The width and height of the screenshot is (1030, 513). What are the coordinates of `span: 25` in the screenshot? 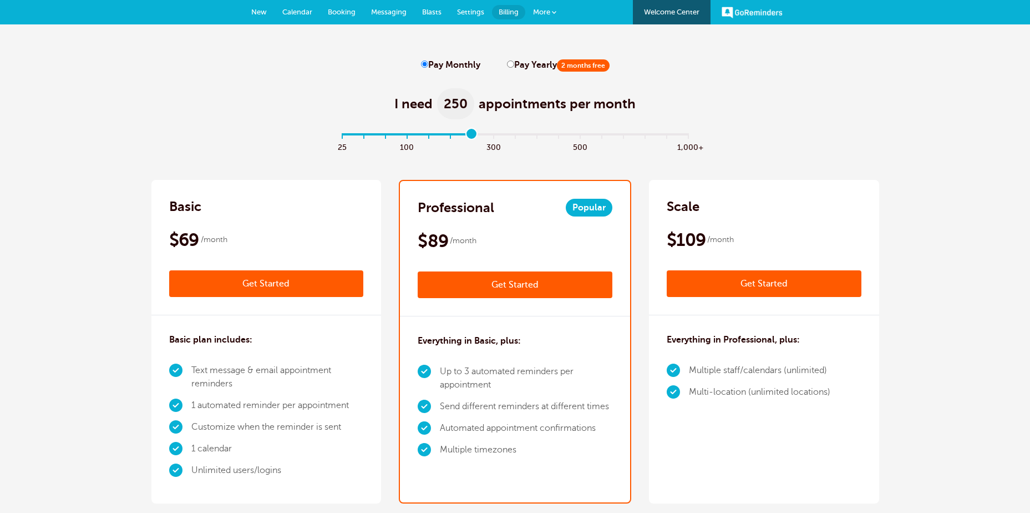 It's located at (342, 146).